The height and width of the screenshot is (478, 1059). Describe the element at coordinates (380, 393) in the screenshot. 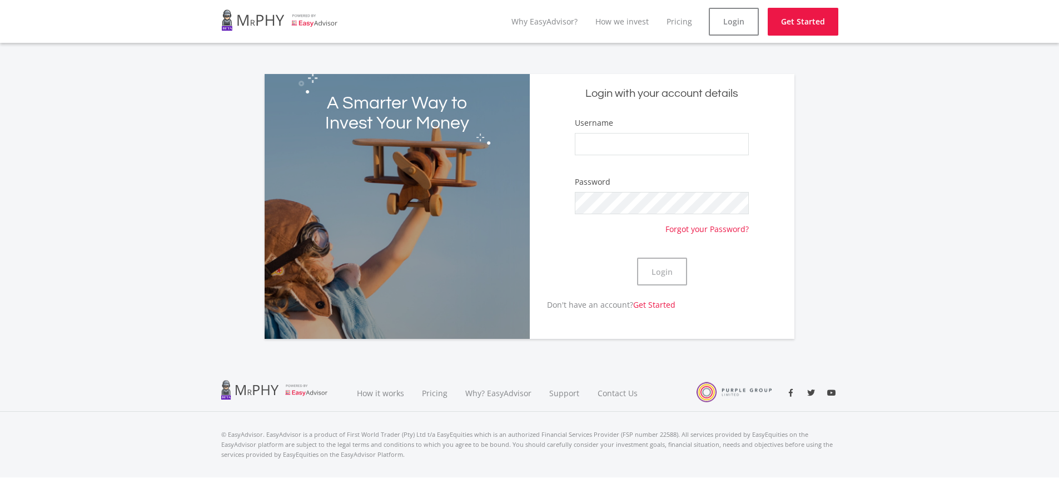

I see `a: How it works` at that location.